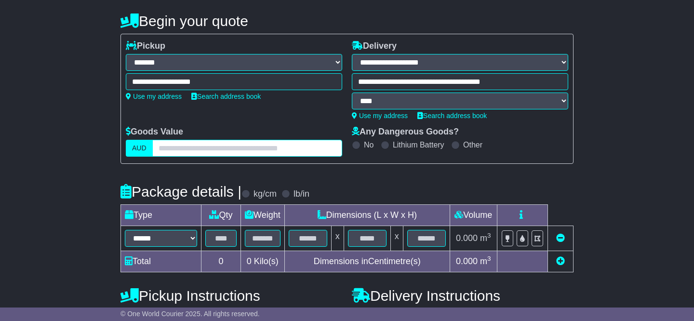 Image resolution: width=694 pixels, height=321 pixels. I want to click on h4: Delivery Instructions, so click(463, 295).